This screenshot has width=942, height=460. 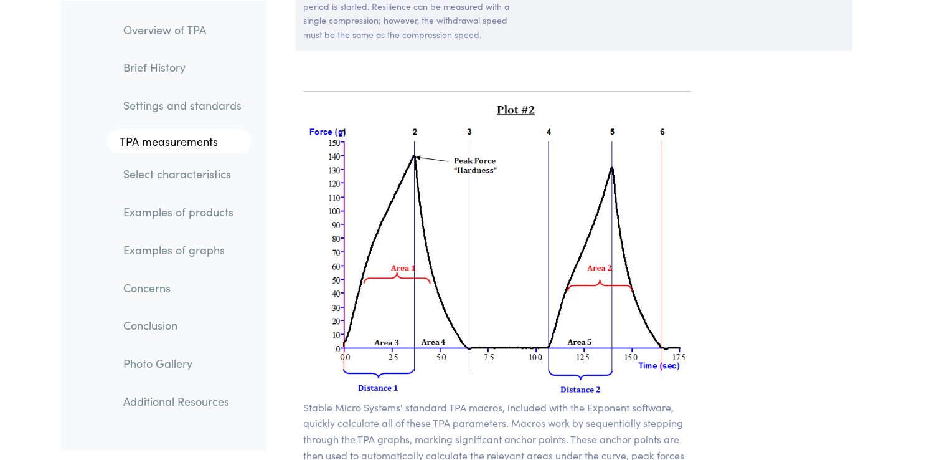 What do you see at coordinates (182, 212) in the screenshot?
I see `a: Examples of products` at bounding box center [182, 212].